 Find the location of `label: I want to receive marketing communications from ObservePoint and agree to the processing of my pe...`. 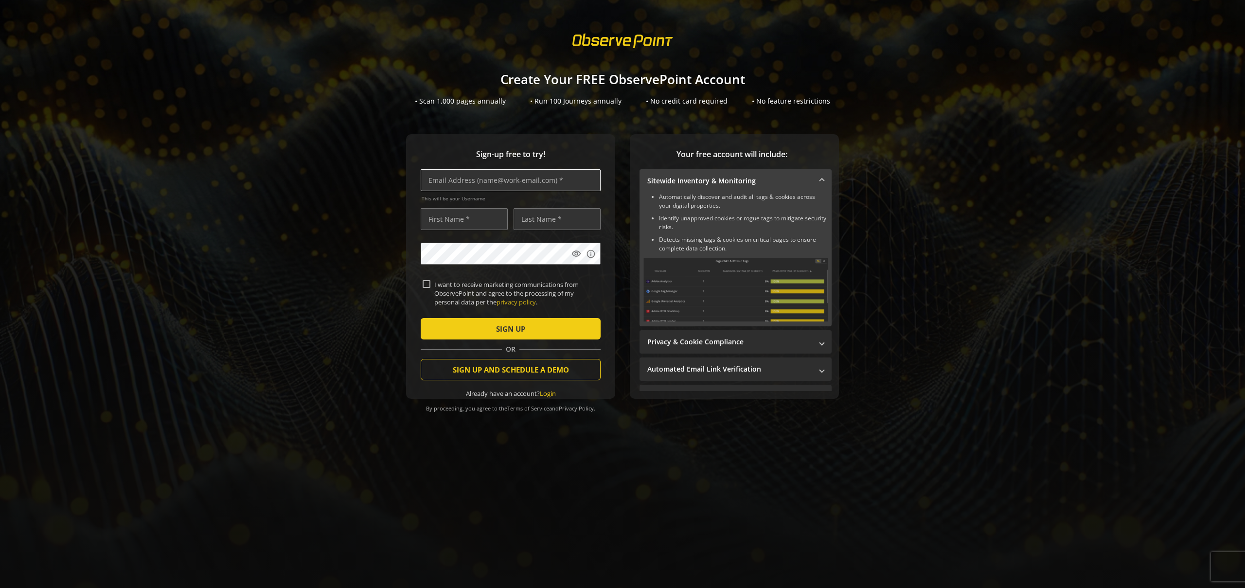

label: I want to receive marketing communications from ObservePoint and agree to the processing of my pe... is located at coordinates (514, 293).